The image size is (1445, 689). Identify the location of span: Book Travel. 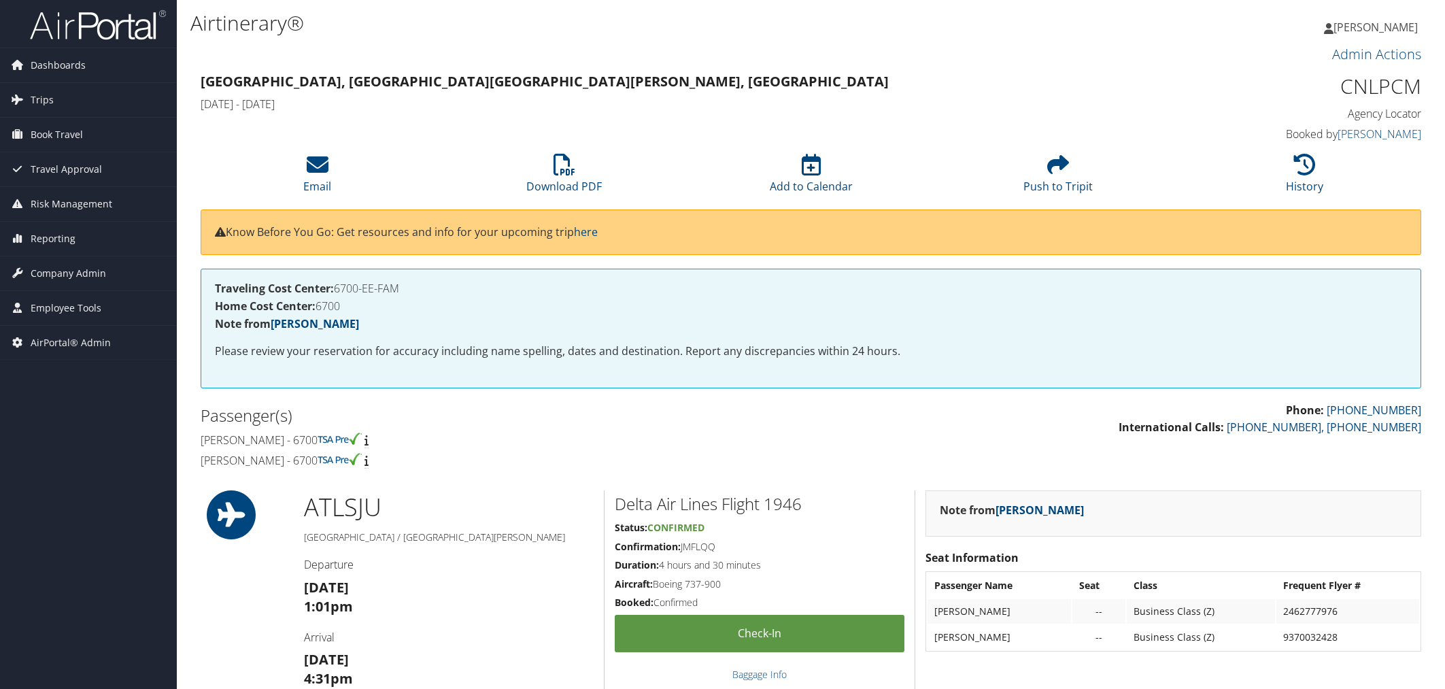
(56, 135).